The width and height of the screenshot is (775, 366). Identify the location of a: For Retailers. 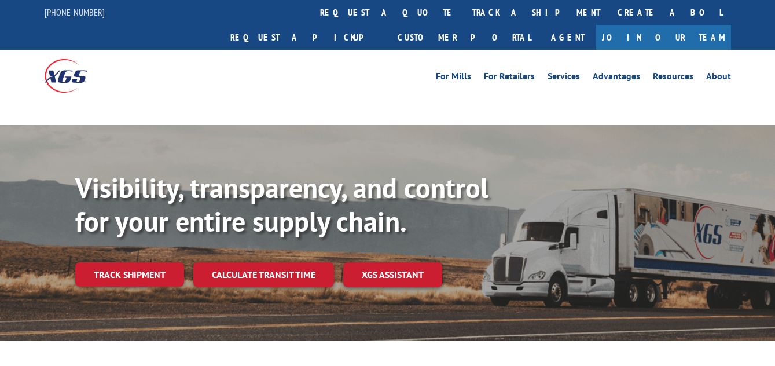
(510, 78).